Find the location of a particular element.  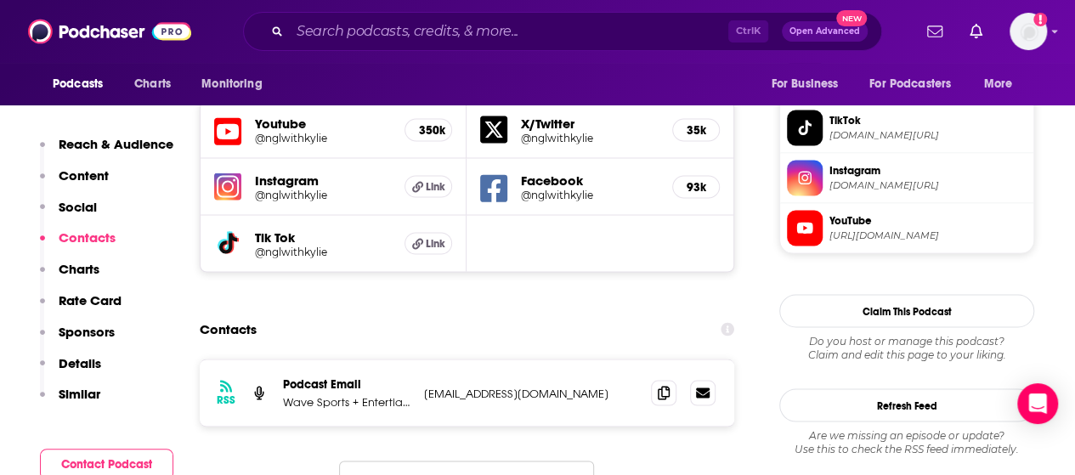

svg: Add a profile image is located at coordinates (1040, 20).